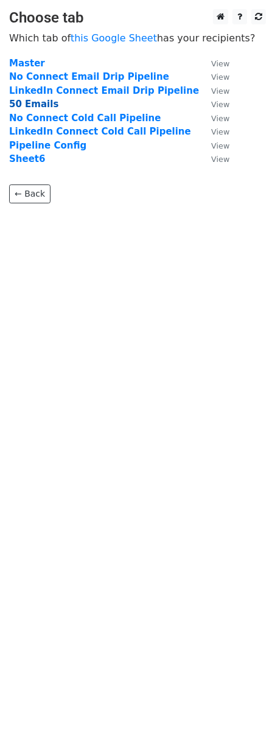 The image size is (275, 744). I want to click on strong: LinkedIn Connect Cold Call Pipeline, so click(100, 132).